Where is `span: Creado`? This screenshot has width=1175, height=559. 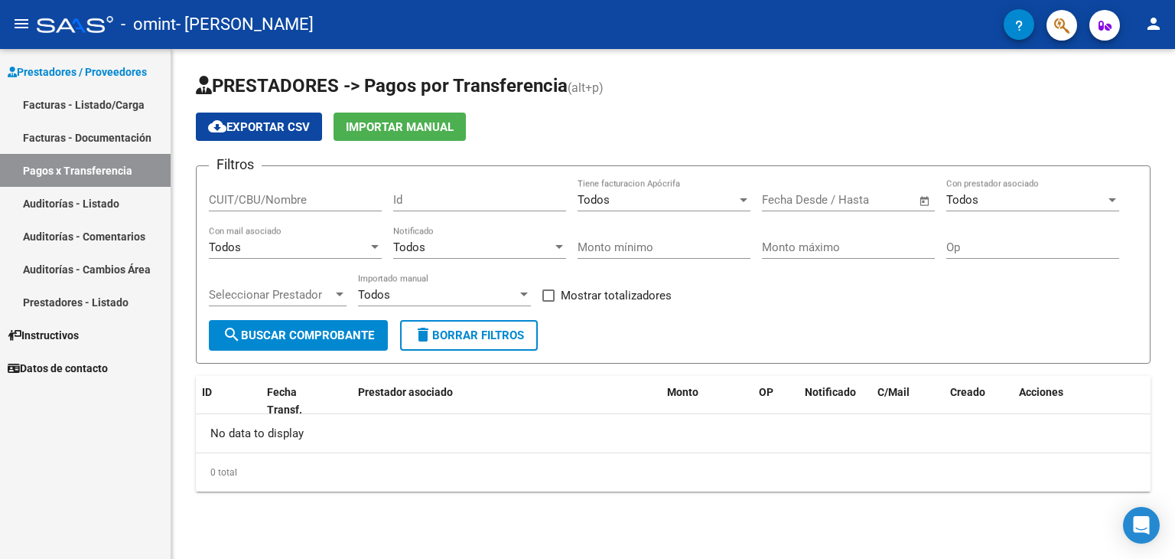 span: Creado is located at coordinates (968, 392).